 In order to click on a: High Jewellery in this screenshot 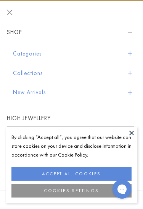, I will do `click(70, 118)`.